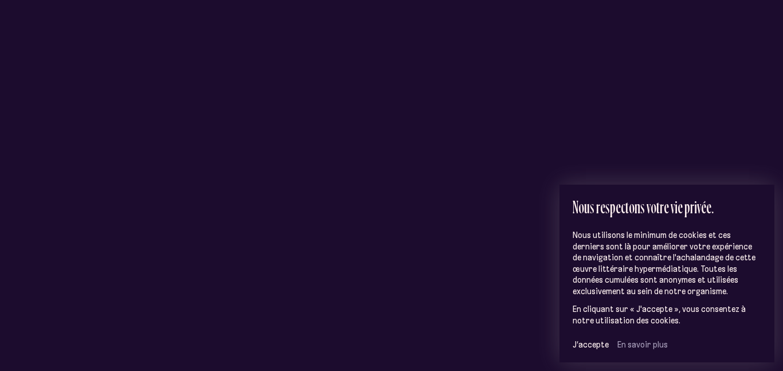 The width and height of the screenshot is (783, 371). What do you see at coordinates (590, 344) in the screenshot?
I see `button: J’accepte` at bounding box center [590, 344].